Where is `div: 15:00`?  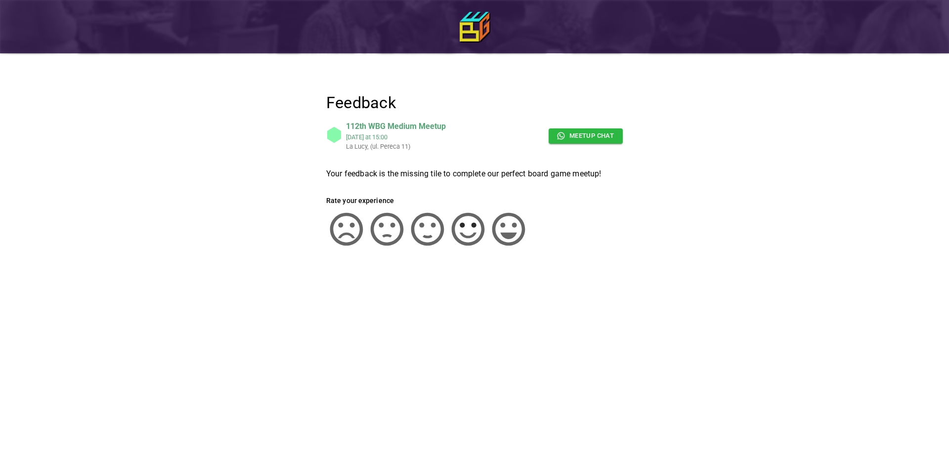 div: 15:00 is located at coordinates (380, 137).